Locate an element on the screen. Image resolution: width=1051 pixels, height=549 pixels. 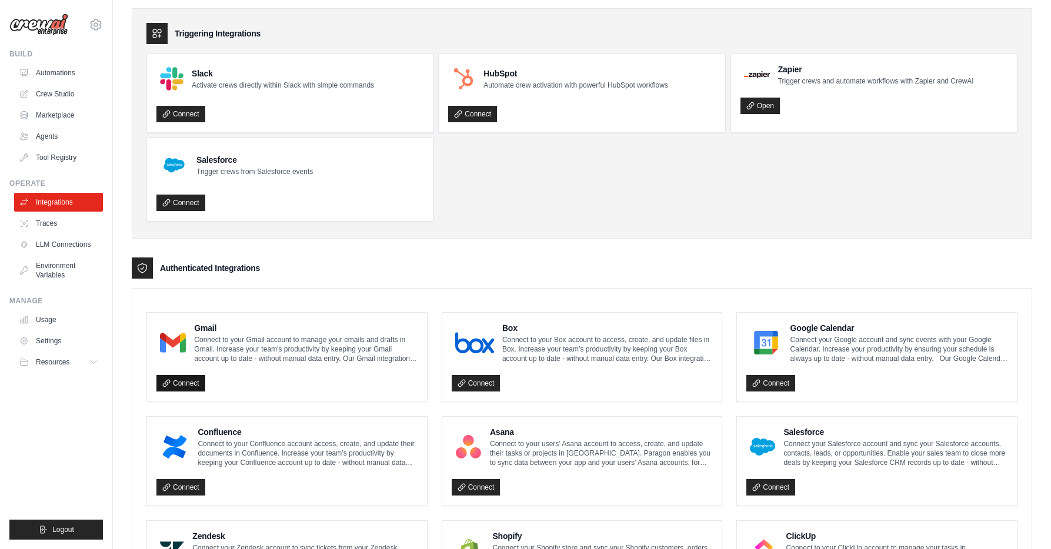
a: Automations is located at coordinates (58, 73).